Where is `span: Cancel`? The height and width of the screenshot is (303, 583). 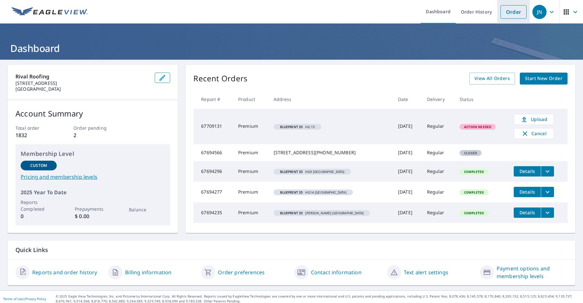
span: Cancel is located at coordinates (534, 133).